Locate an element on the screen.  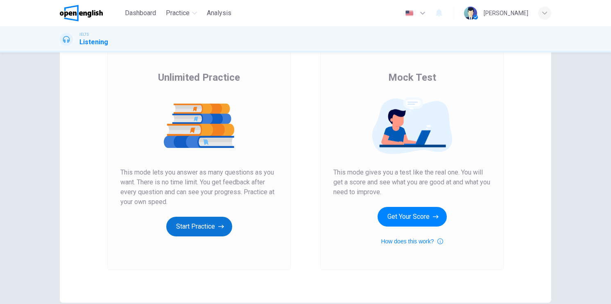
span: Unlimited Practice is located at coordinates (199, 77).